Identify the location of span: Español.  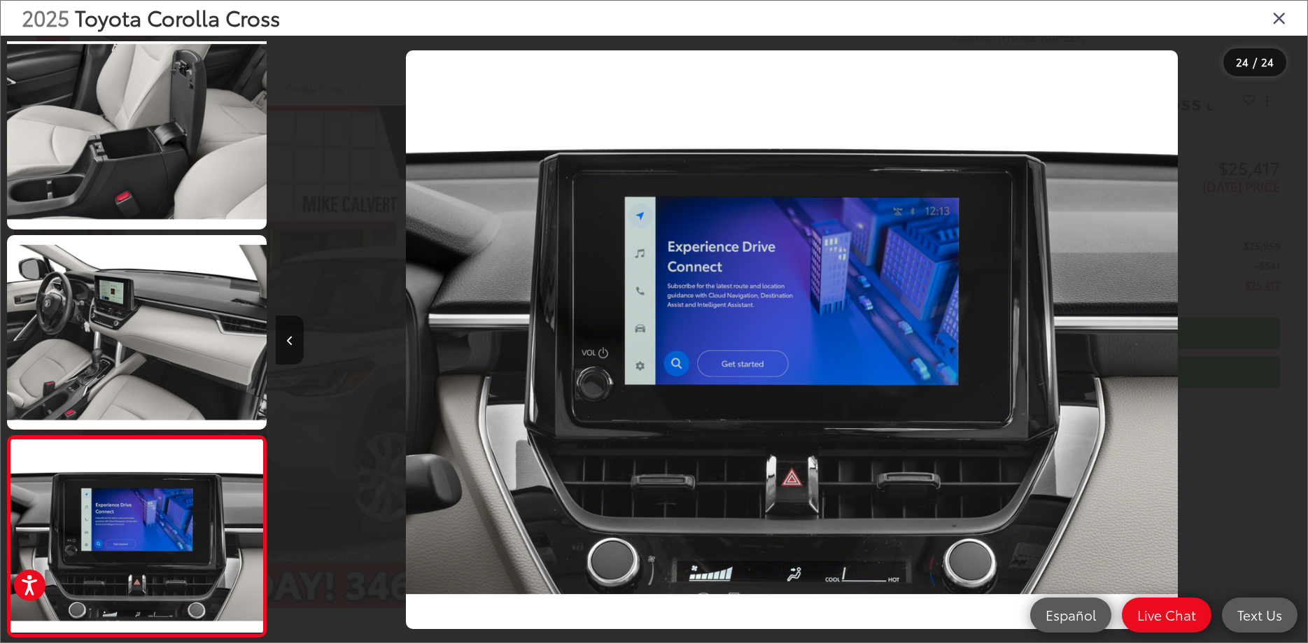
(1070, 614).